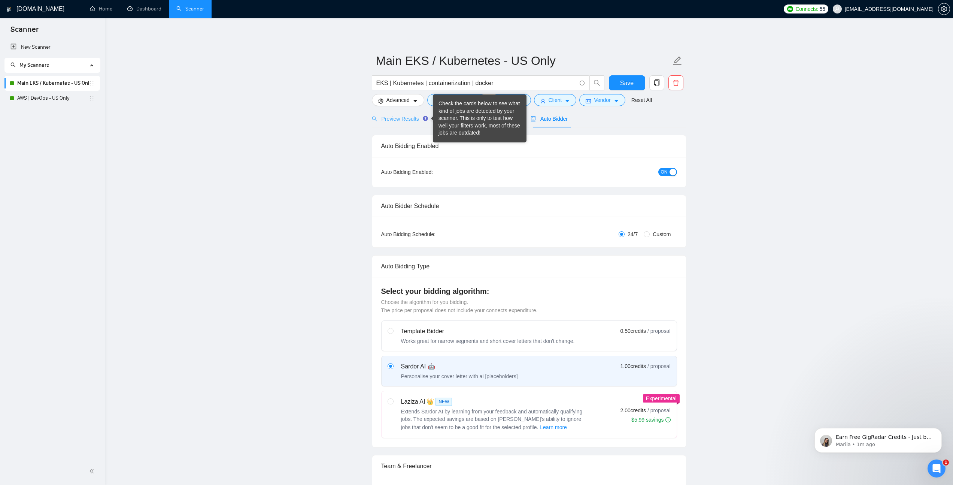 This screenshot has height=485, width=953. What do you see at coordinates (81, 25) in the screenshot?
I see `p: Earn Free GigRadar Credits - Just by Sharing Your Story! 💬 Want more credits for sending proposal...` at bounding box center [81, 25].